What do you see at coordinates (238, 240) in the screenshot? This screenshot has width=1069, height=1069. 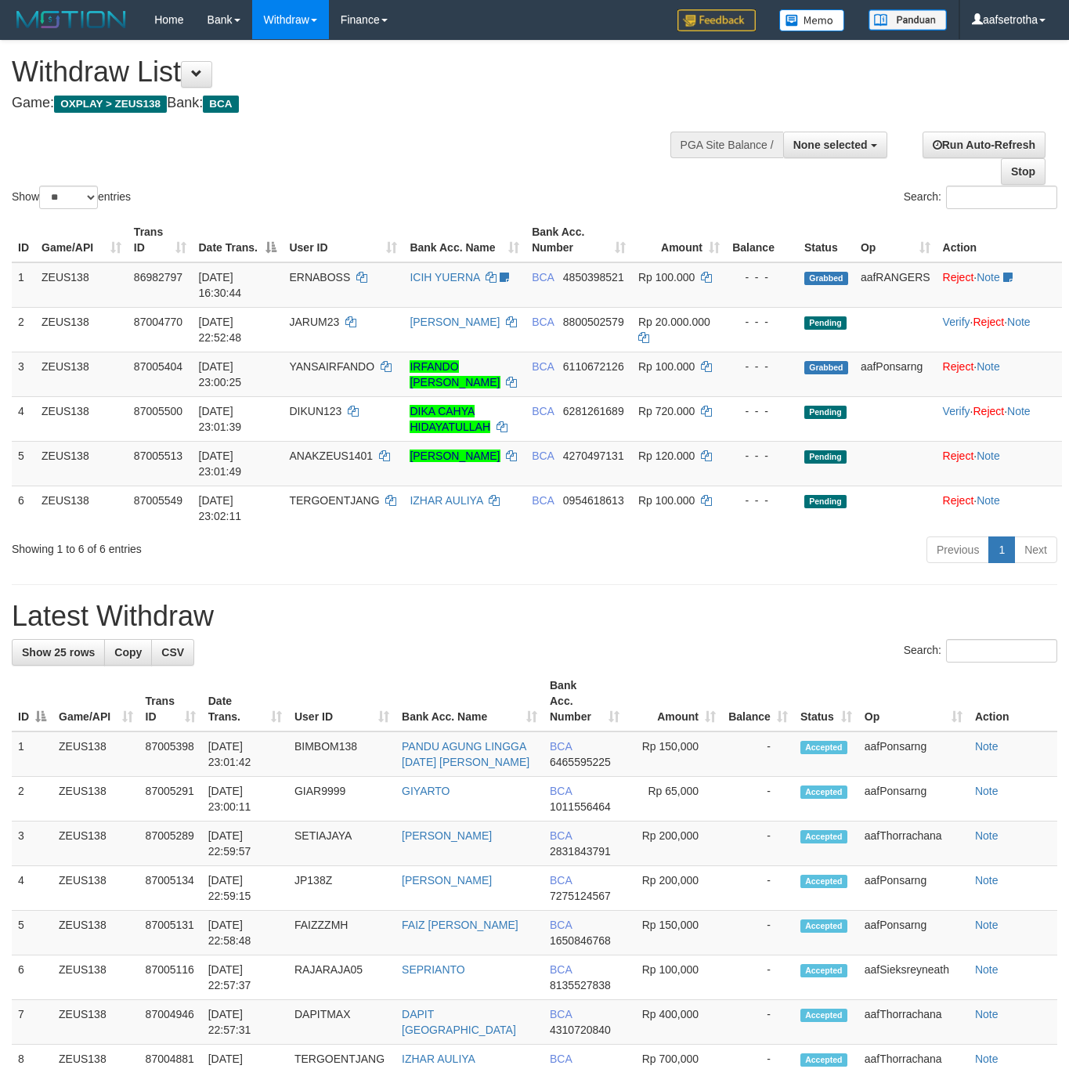 I see `th: Date Trans.: activate to sort column descending` at bounding box center [238, 240].